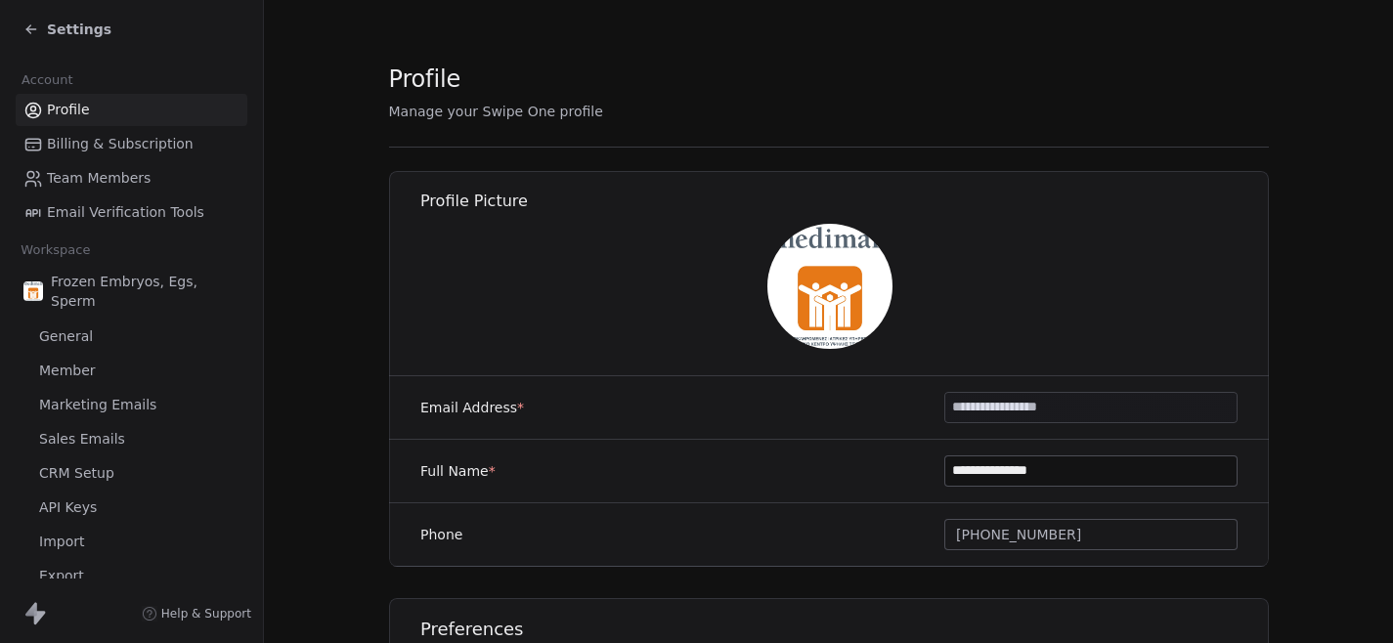  I want to click on a: Sales Emails, so click(131, 439).